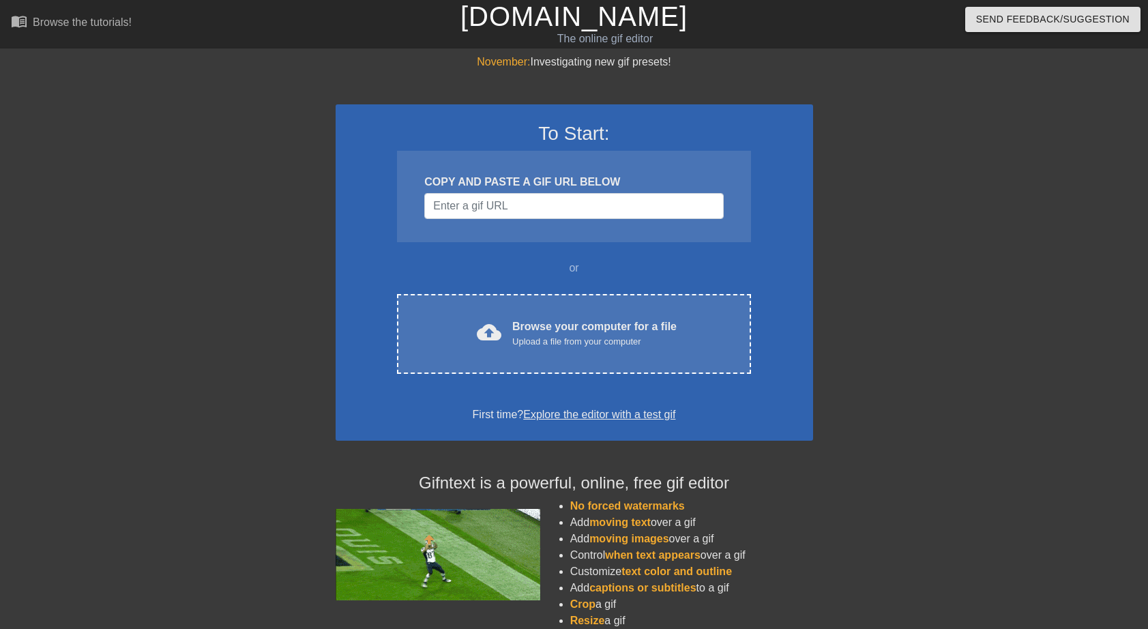 The width and height of the screenshot is (1148, 629). I want to click on div: Browse the tutorials!, so click(82, 22).